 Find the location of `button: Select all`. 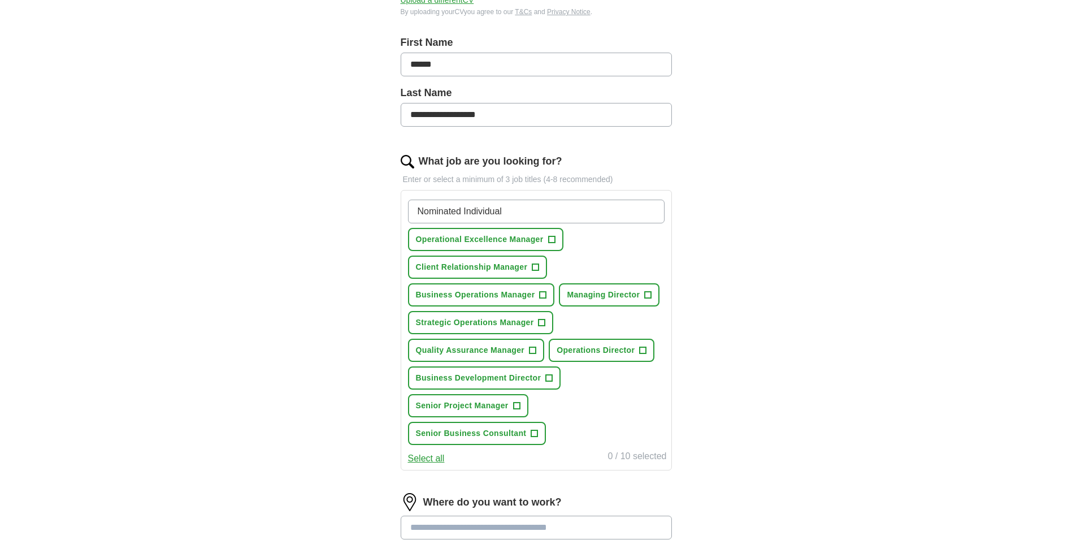

button: Select all is located at coordinates (426, 458).